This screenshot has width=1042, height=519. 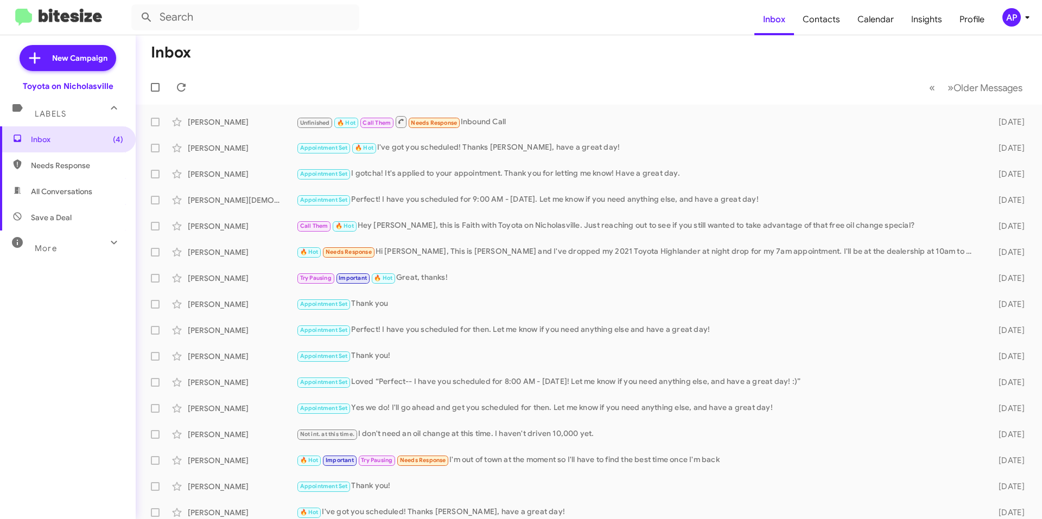 I want to click on div: I gotcha! It's applied to your appointment. Thank you for letting me know! Have a great day., so click(x=639, y=174).